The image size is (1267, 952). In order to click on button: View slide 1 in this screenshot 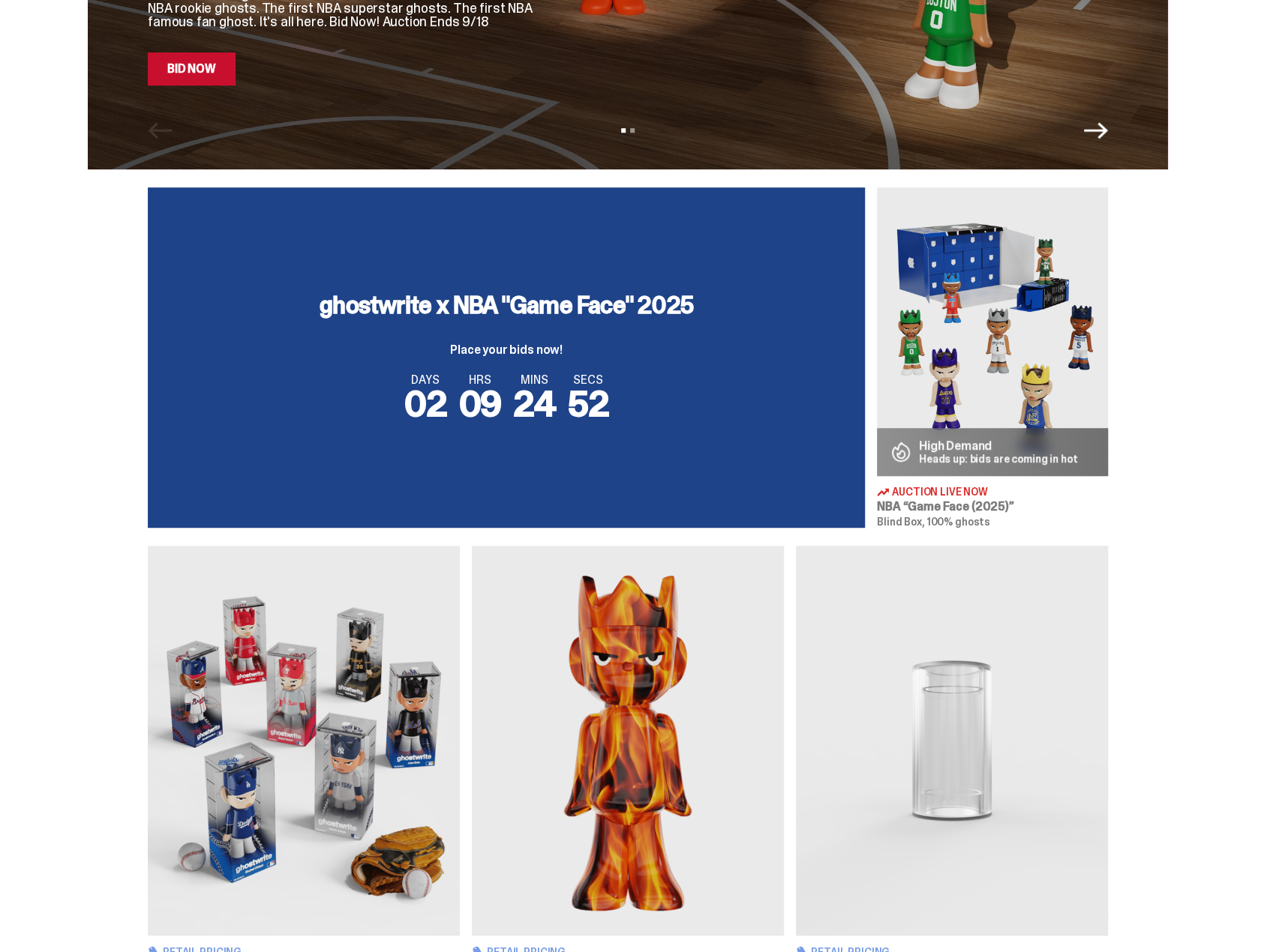, I will do `click(623, 130)`.